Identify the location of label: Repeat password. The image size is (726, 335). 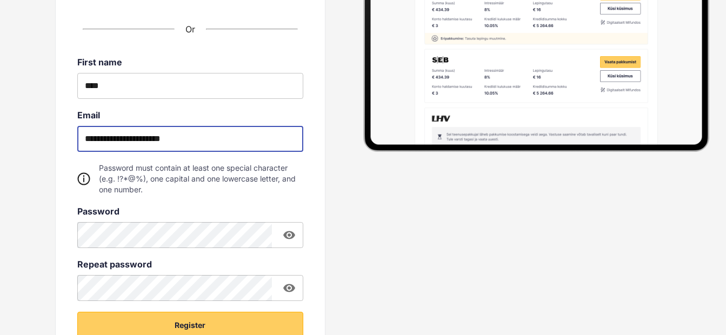
(190, 264).